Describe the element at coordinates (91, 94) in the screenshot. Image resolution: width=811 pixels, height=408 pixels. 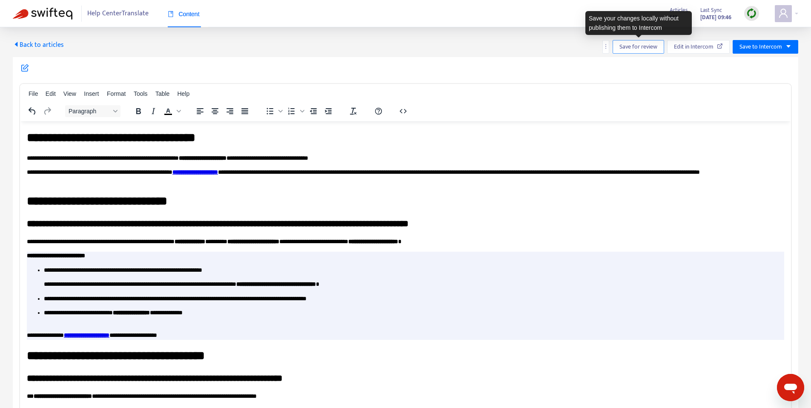
I see `span: Insert` at that location.